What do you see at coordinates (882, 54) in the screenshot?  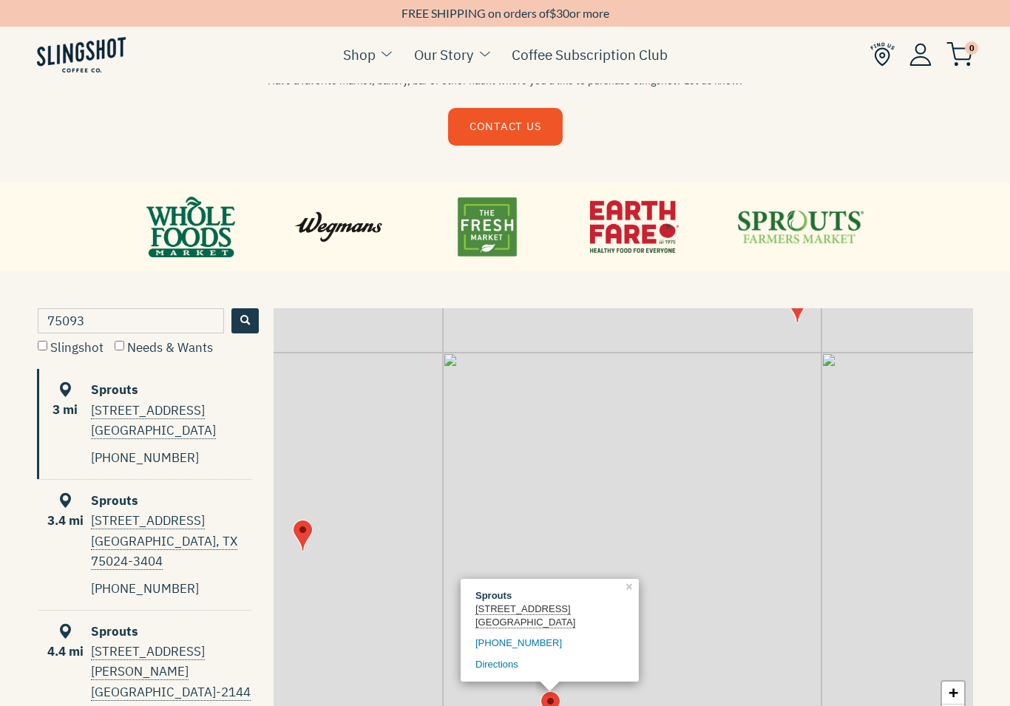 I see `img: Find Us` at bounding box center [882, 54].